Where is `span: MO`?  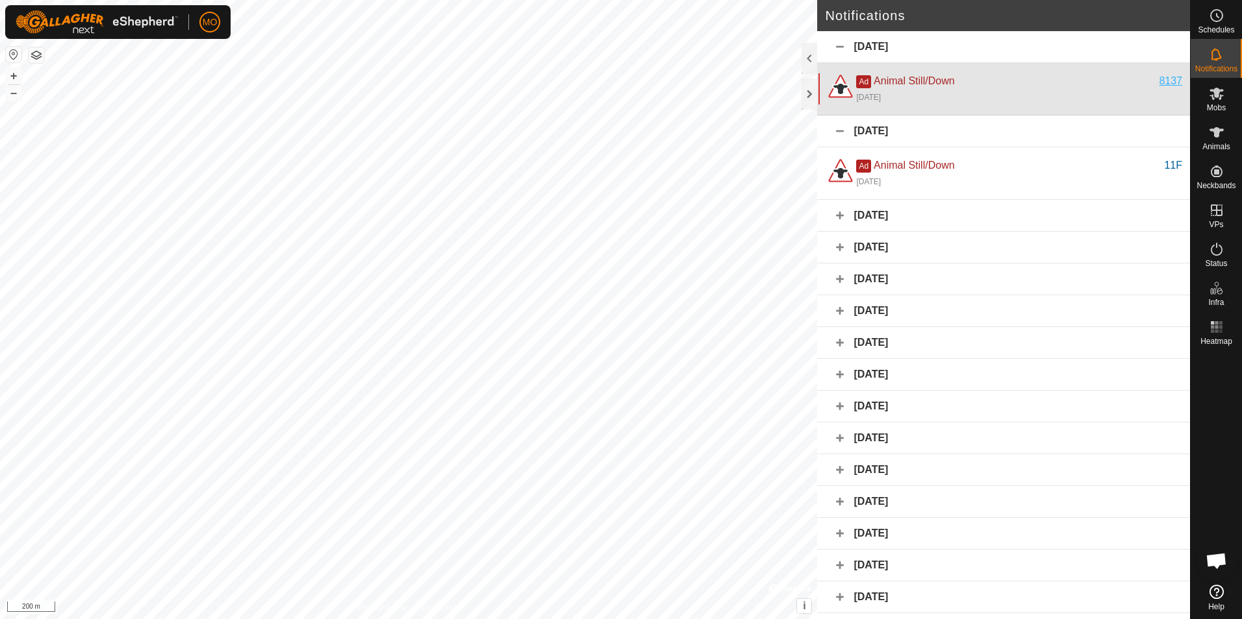 span: MO is located at coordinates (210, 22).